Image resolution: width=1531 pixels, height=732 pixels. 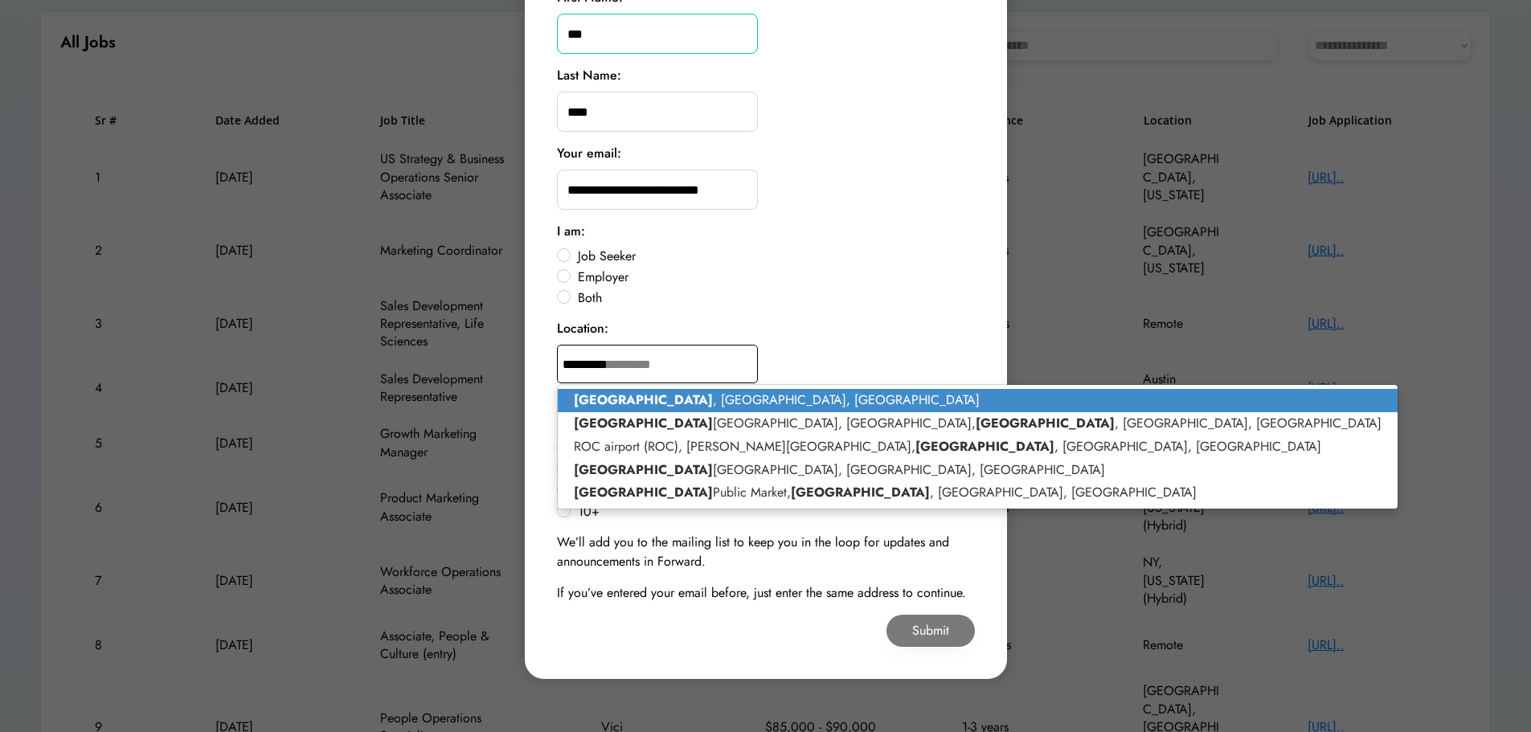 I want to click on label: Employer, so click(x=774, y=277).